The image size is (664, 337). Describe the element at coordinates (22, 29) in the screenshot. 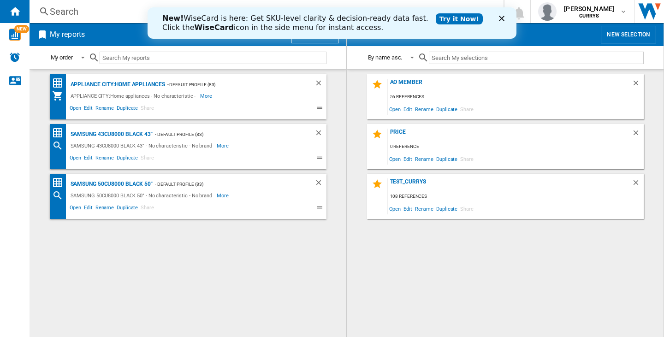

I see `span: NEW` at that location.